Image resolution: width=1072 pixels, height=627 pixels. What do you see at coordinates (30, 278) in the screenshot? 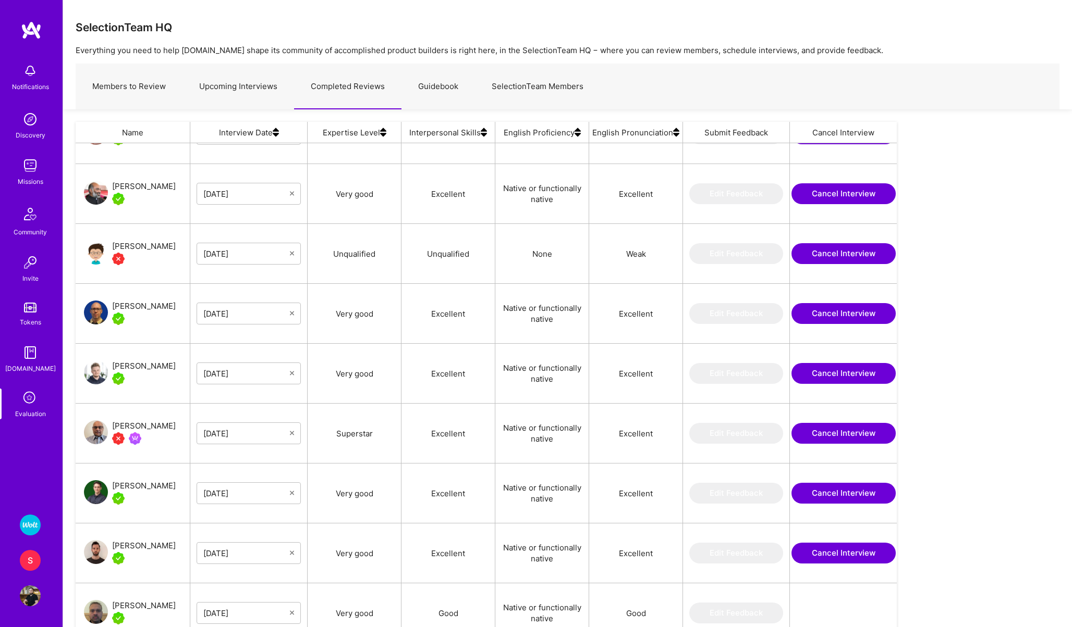
I see `div: Invite` at bounding box center [30, 278].